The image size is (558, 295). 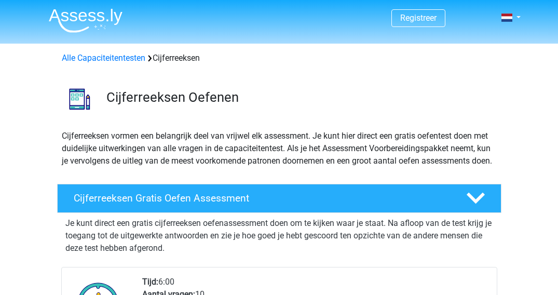 What do you see at coordinates (150, 281) in the screenshot?
I see `b: Tijd:` at bounding box center [150, 281].